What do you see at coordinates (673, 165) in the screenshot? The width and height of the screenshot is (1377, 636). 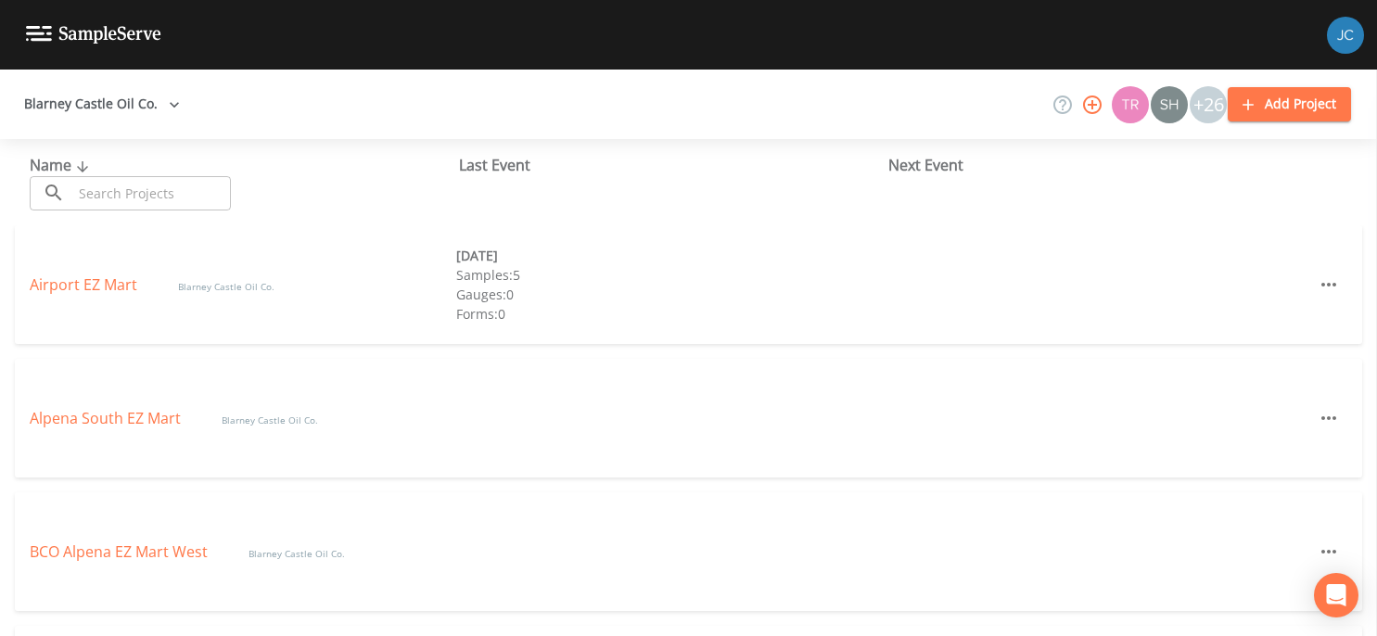 I see `div: Last Event` at bounding box center [673, 165].